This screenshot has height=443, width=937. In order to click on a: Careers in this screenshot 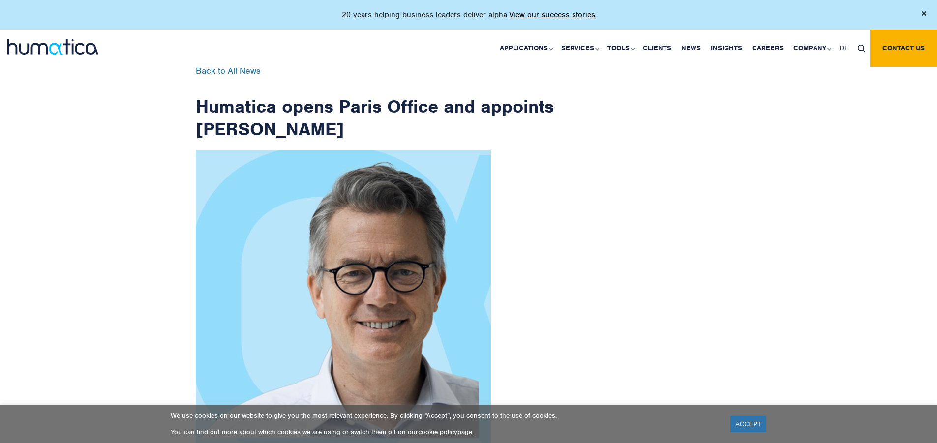, I will do `click(768, 48)`.